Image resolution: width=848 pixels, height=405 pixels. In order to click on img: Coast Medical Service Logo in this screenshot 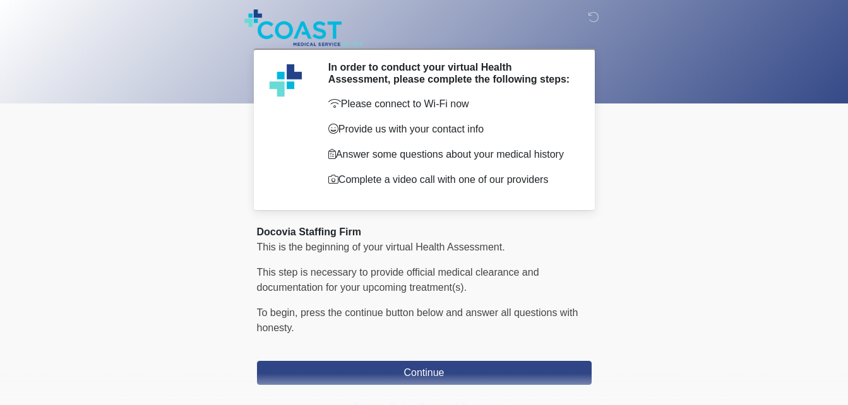, I will do `click(304, 28)`.